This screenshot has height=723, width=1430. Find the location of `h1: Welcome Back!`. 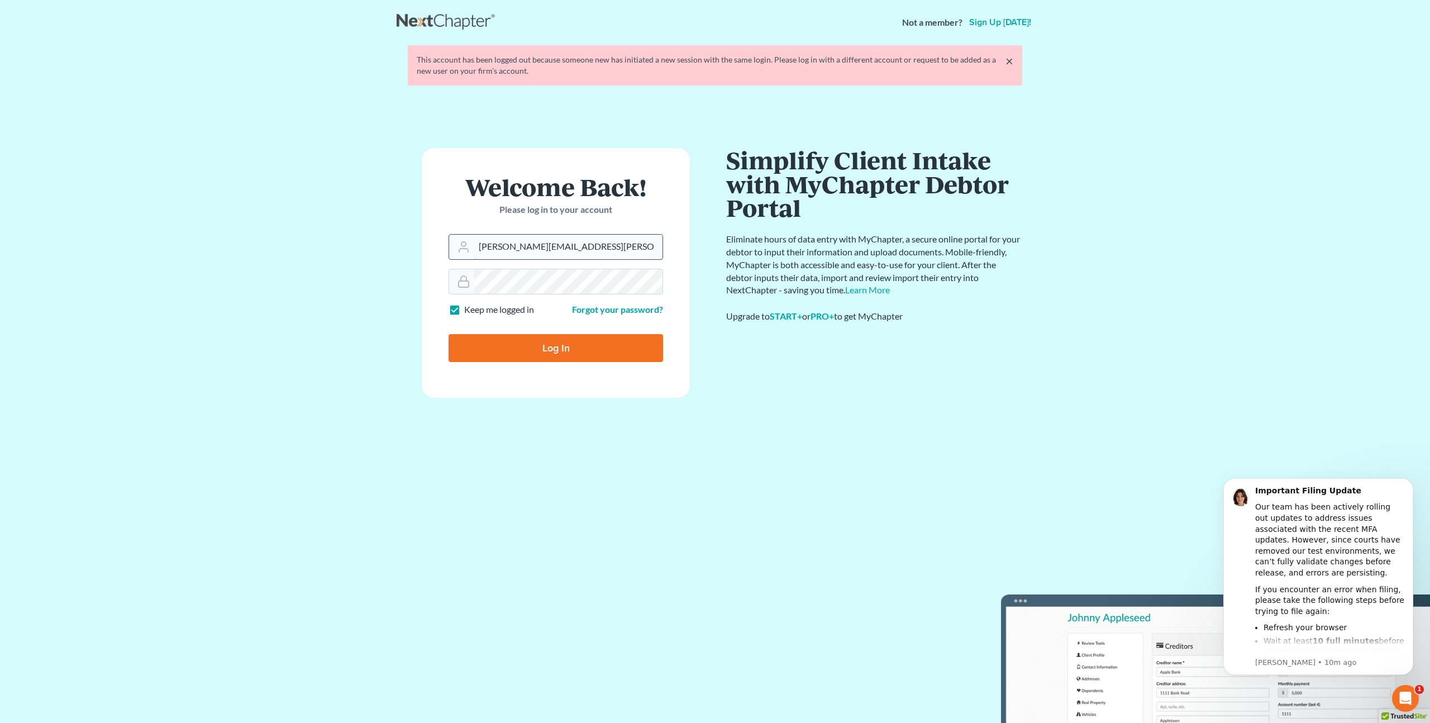

h1: Welcome Back! is located at coordinates (556, 187).